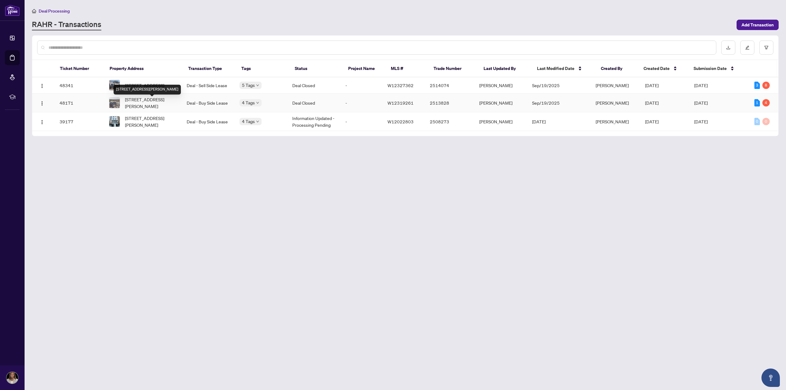 This screenshot has height=390, width=786. Describe the element at coordinates (757, 103) in the screenshot. I see `div: 1` at that location.